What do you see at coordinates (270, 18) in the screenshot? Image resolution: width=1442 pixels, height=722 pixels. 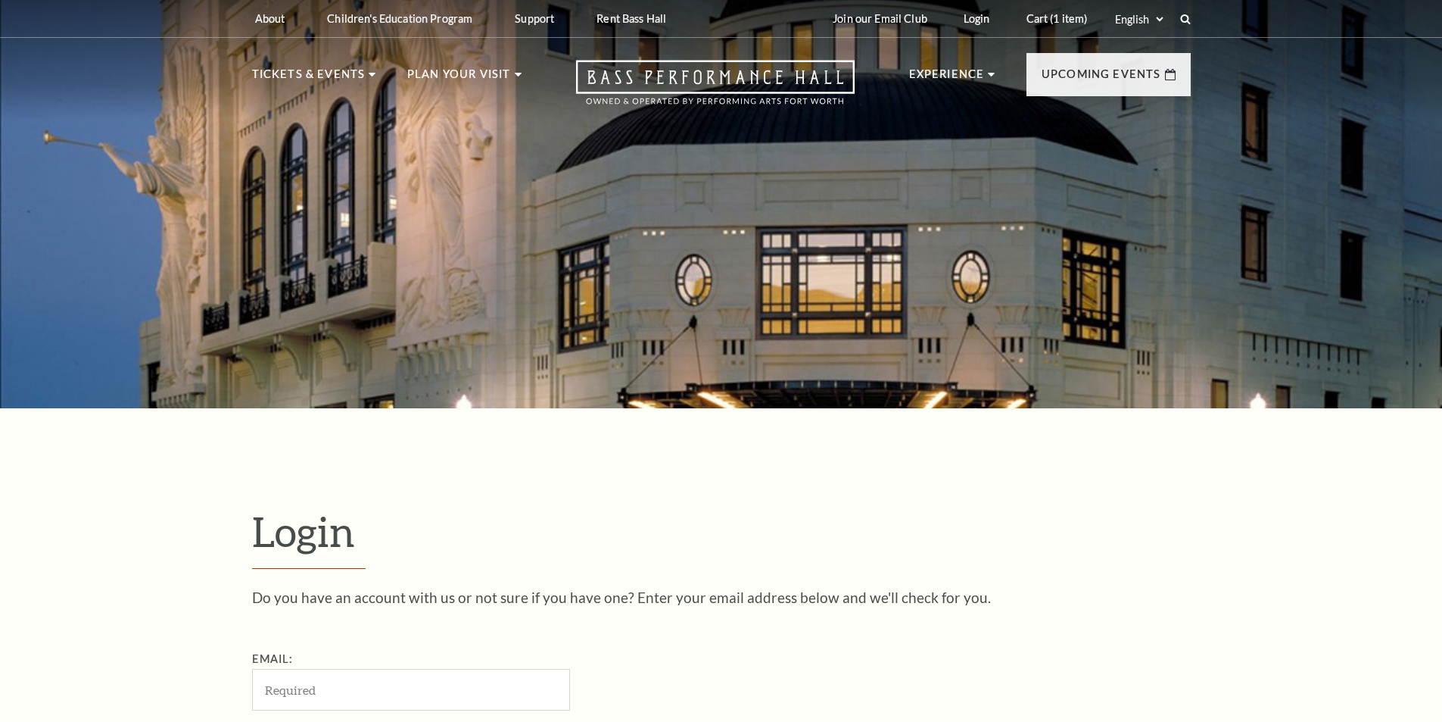 I see `p: About` at bounding box center [270, 18].